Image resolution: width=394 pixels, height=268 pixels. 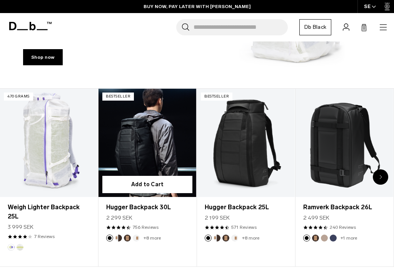 I want to click on span: 2 499 SEK, so click(x=316, y=218).